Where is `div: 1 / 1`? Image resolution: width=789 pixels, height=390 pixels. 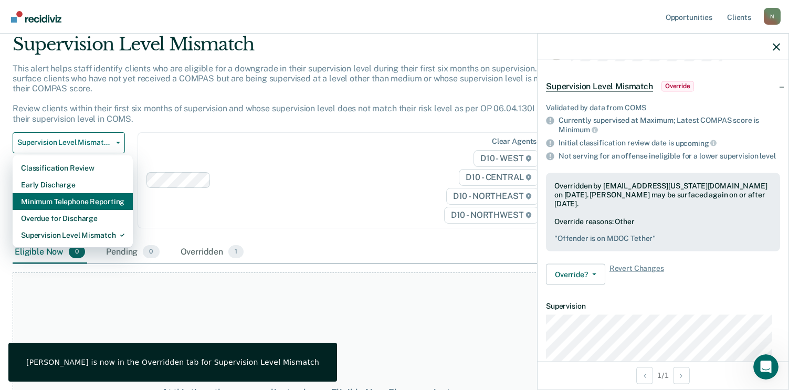 div: 1 / 1 is located at coordinates (663, 375).